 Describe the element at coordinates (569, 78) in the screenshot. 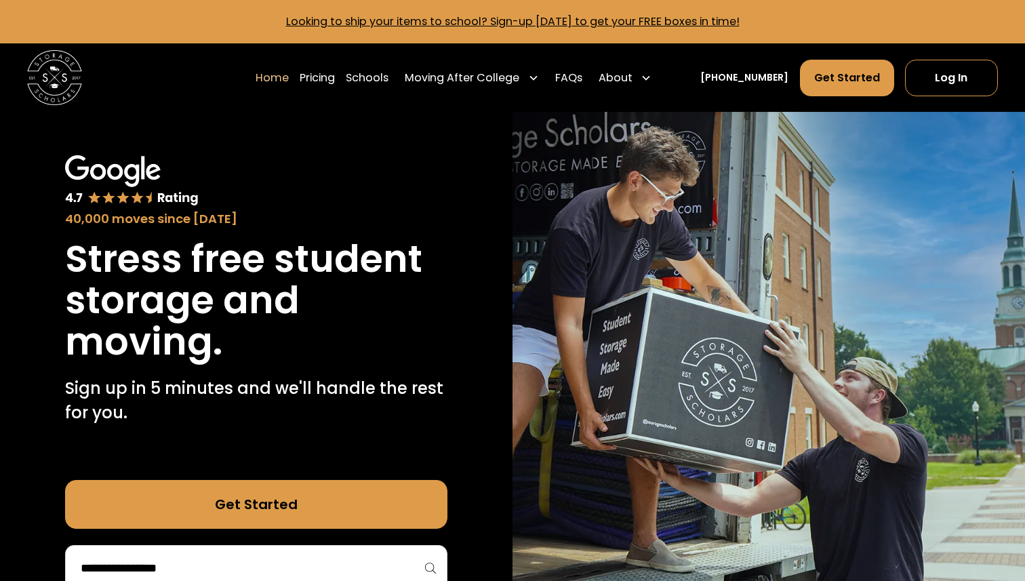

I see `a: FAQs` at that location.